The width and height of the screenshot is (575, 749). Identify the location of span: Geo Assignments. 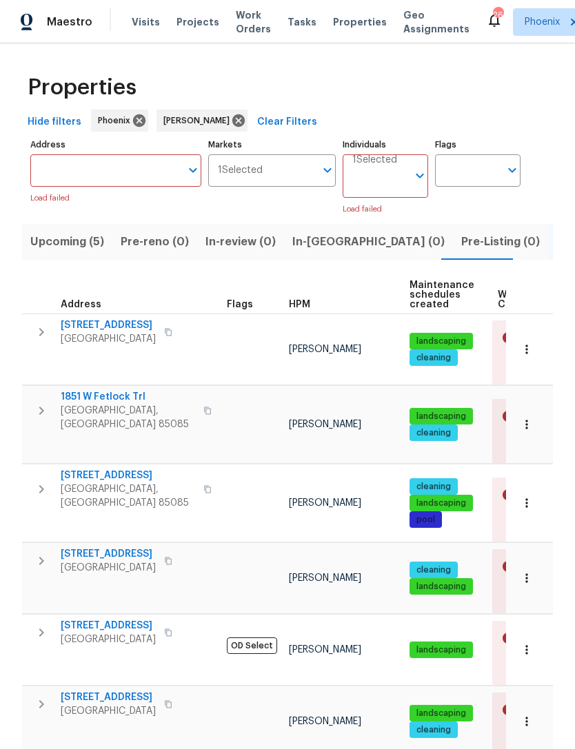
(436, 22).